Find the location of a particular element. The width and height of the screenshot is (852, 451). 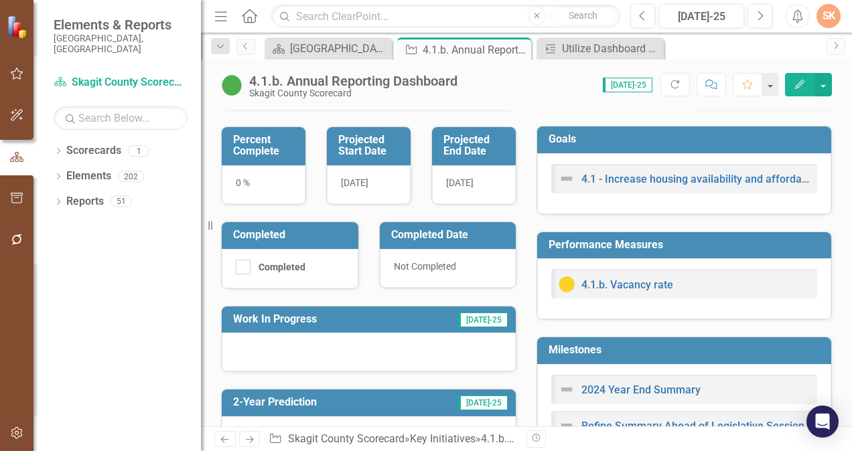

h3: Milestones is located at coordinates (687, 350).